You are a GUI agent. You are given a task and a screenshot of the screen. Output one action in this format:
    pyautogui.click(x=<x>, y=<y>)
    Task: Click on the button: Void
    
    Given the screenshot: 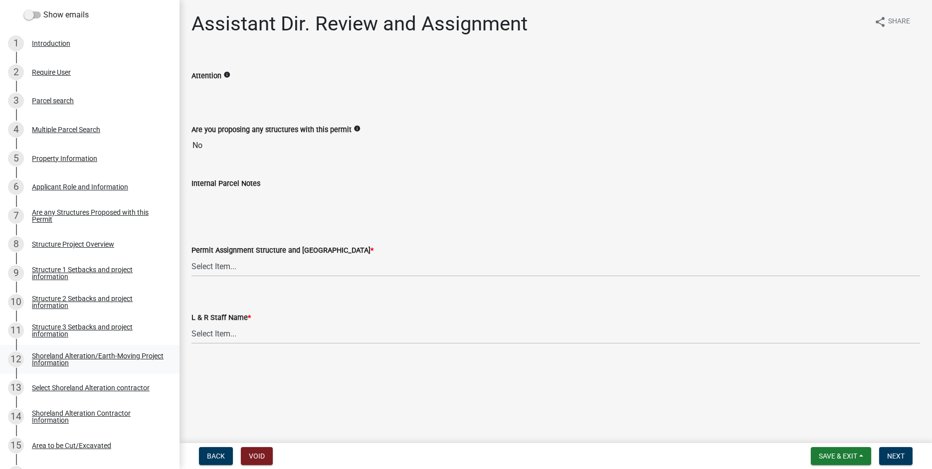 What is the action you would take?
    pyautogui.click(x=257, y=456)
    